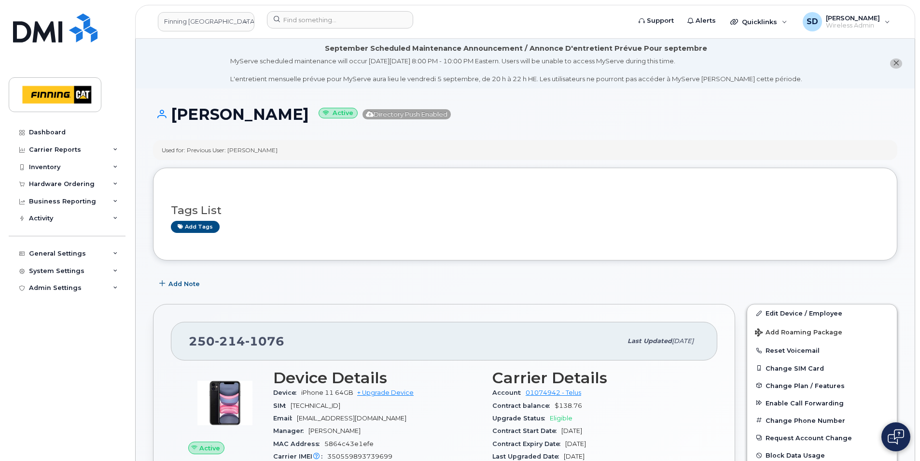 This screenshot has width=920, height=461. I want to click on span: 350559893739699, so click(360, 456).